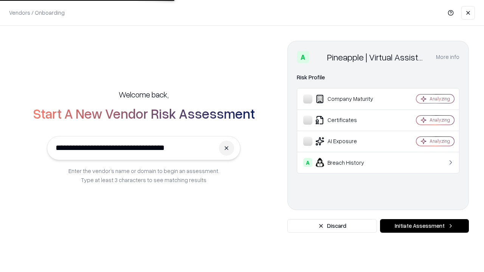  What do you see at coordinates (348, 120) in the screenshot?
I see `div: Certificates` at bounding box center [348, 120].